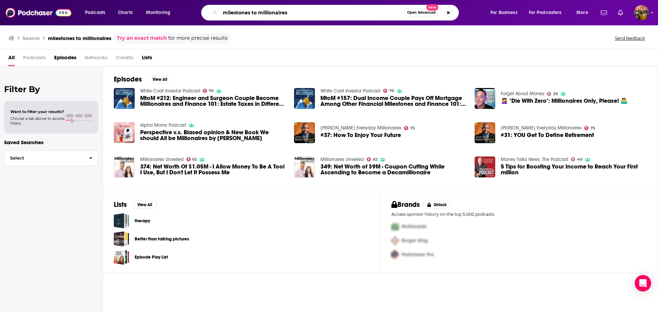  Describe the element at coordinates (417, 254) in the screenshot. I see `span: Podchaser Pro` at that location.